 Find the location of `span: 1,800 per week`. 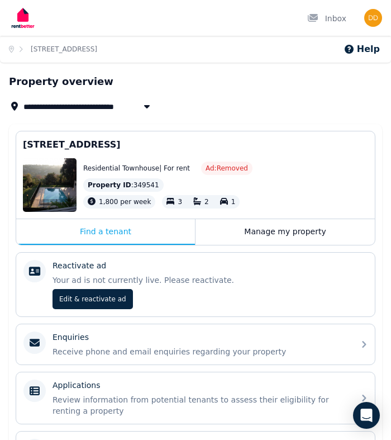

span: 1,800 per week is located at coordinates (125, 202).